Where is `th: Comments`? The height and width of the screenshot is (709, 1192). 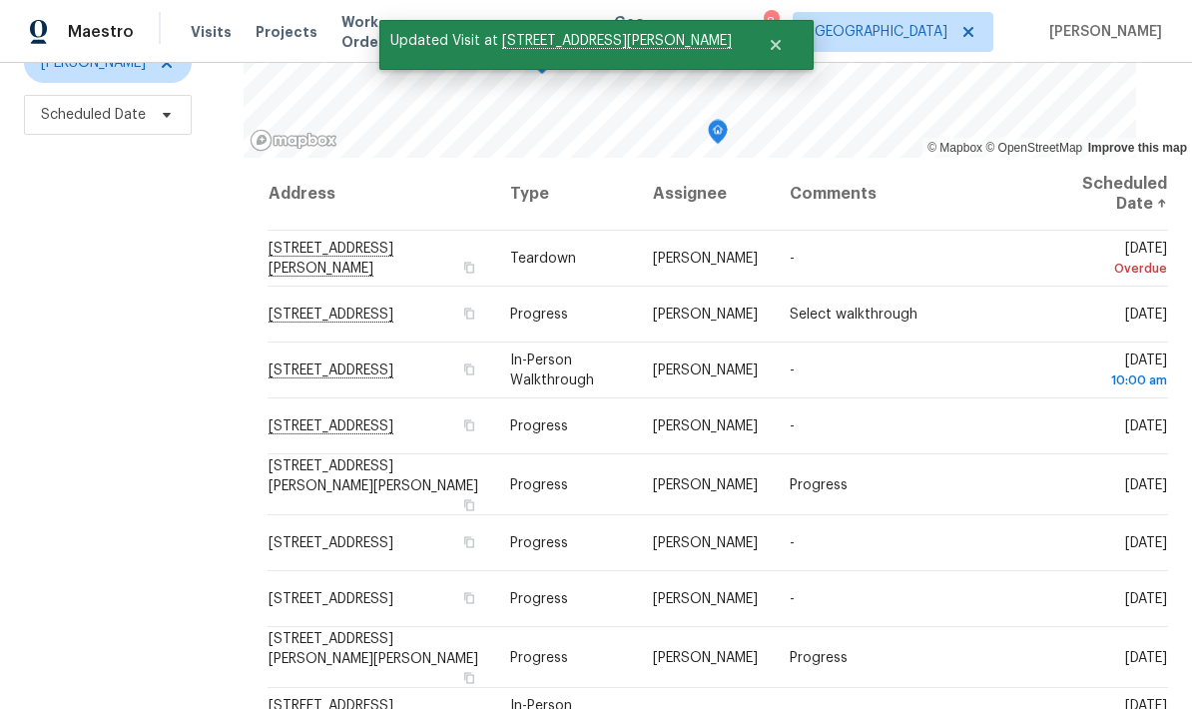
th: Comments is located at coordinates (909, 194).